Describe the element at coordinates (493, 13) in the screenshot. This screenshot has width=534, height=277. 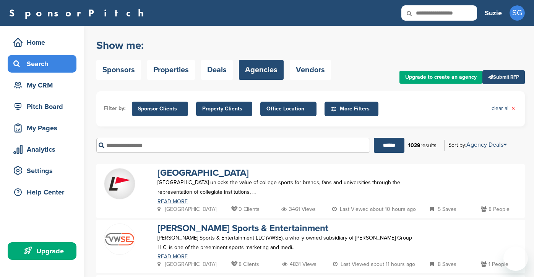
I see `h3: Suzie` at that location.